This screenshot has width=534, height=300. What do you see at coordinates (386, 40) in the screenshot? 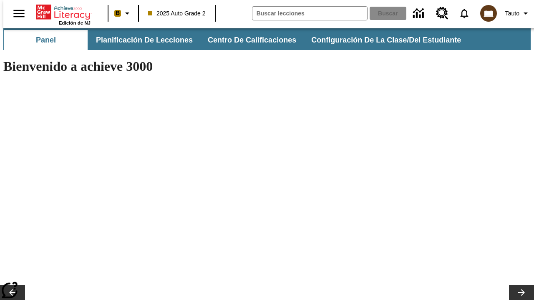
I see `button: Configuración de la clase/del estudiante` at bounding box center [386, 40].